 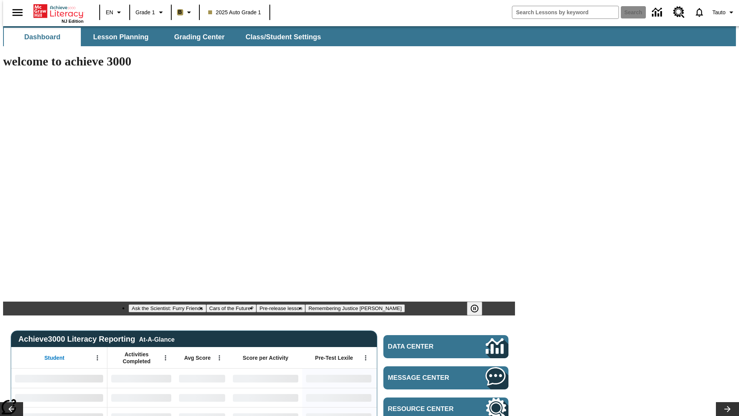 What do you see at coordinates (121, 37) in the screenshot?
I see `button: Lesson Planning` at bounding box center [121, 37].